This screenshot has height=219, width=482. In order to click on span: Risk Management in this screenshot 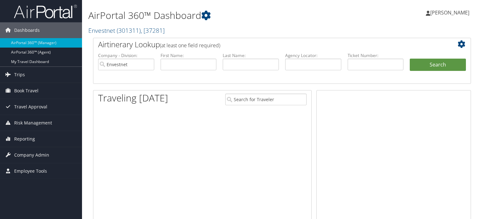, I will do `click(33, 123)`.